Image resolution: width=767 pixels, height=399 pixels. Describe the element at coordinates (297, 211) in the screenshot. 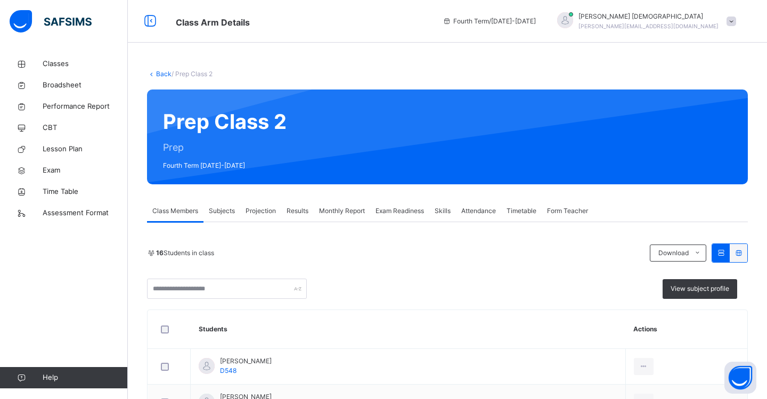

I see `span: Results` at that location.